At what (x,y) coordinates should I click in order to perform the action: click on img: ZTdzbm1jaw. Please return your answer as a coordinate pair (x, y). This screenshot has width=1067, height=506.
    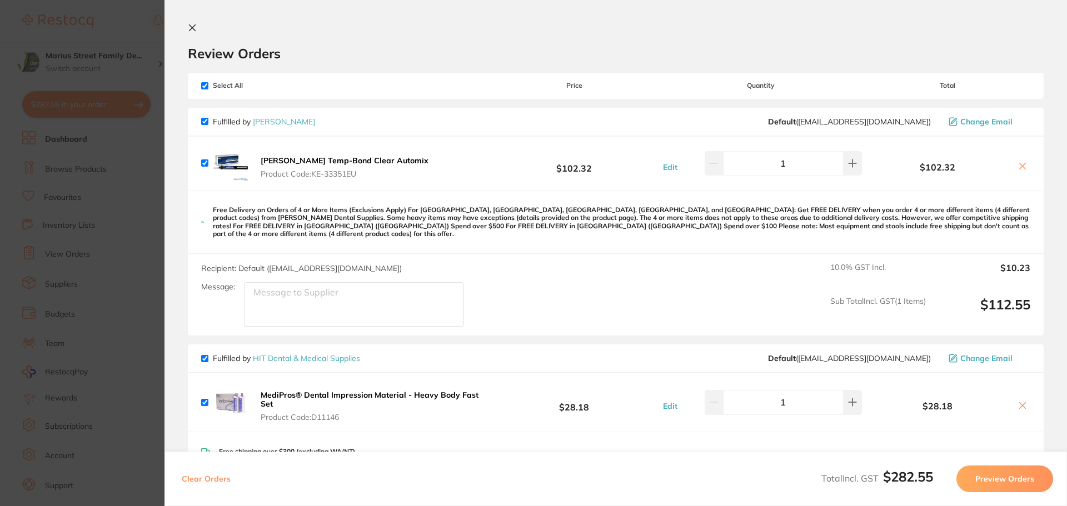
    Looking at the image, I should click on (231, 163).